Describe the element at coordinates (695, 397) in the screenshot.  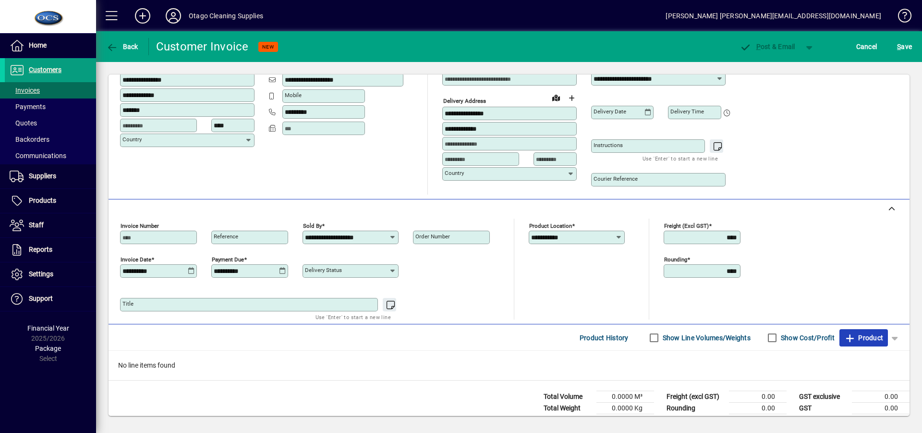
I see `td: Freight (excl GST)` at that location.